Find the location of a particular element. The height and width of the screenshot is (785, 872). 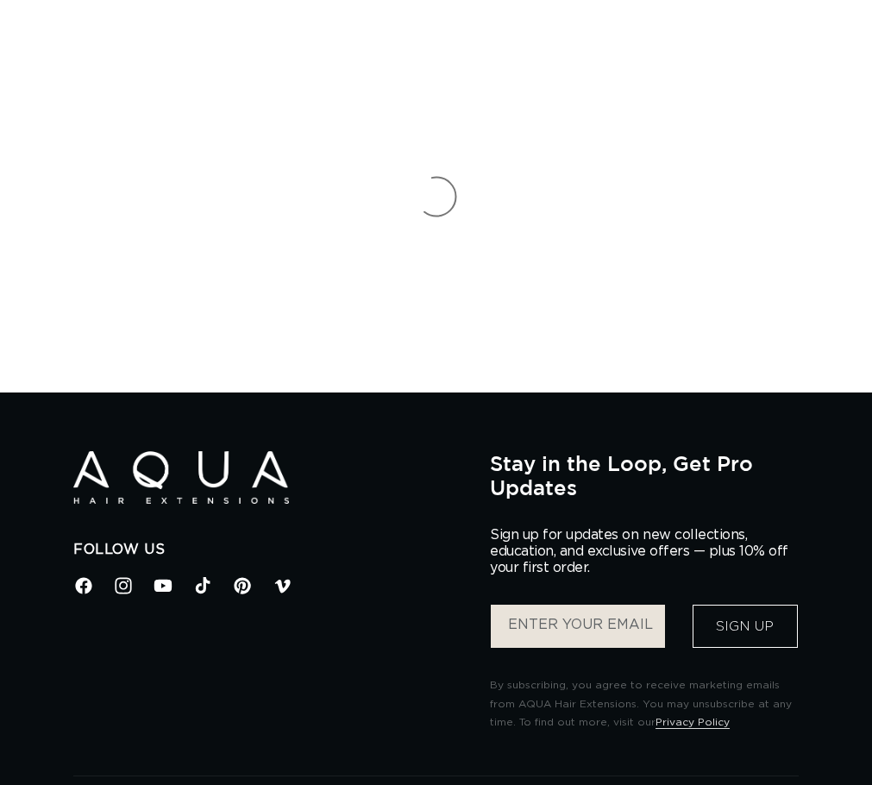

button: Sign Up is located at coordinates (745, 626).